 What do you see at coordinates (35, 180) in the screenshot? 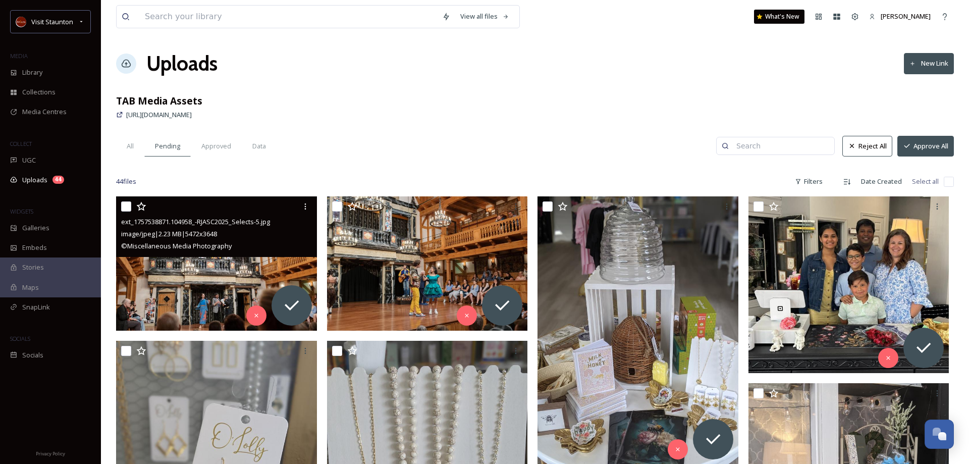
I see `span: Uploads` at bounding box center [35, 180].